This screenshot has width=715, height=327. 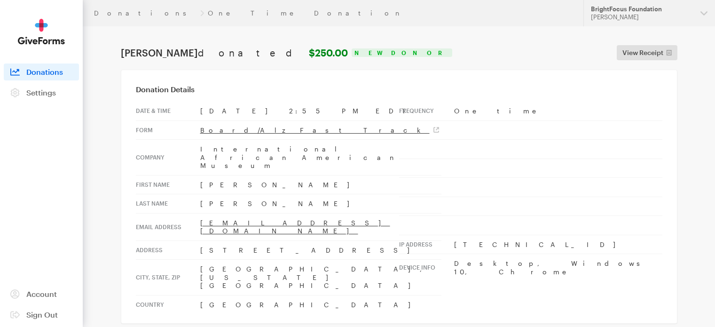 What do you see at coordinates (426, 244) in the screenshot?
I see `th: IP address` at bounding box center [426, 244].